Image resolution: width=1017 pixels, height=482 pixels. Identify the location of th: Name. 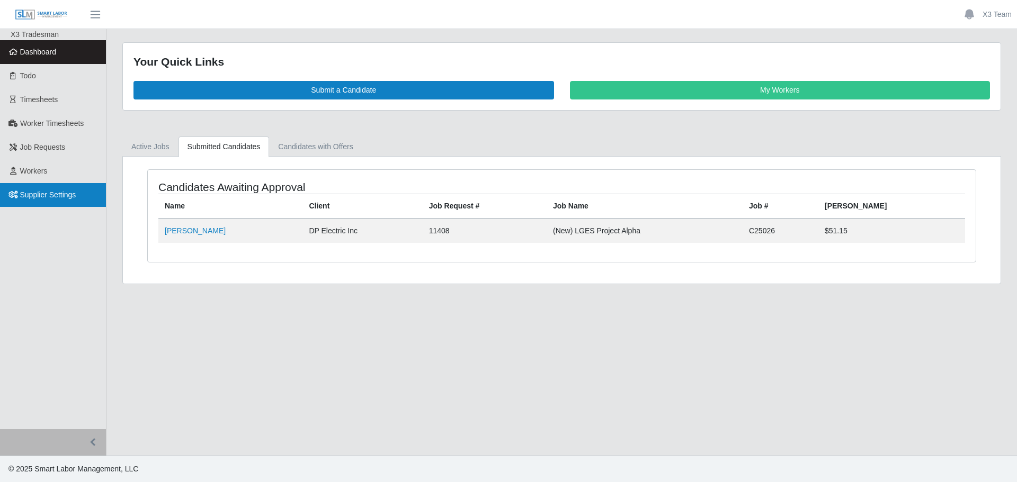
(230, 206).